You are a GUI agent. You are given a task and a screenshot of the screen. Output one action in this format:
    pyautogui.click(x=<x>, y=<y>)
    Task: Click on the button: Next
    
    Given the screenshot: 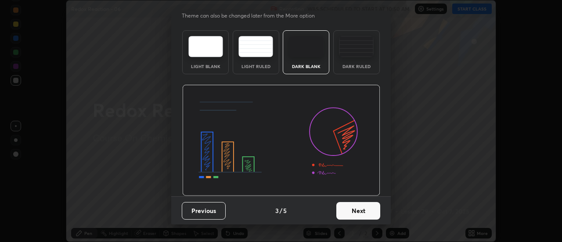 What is the action you would take?
    pyautogui.click(x=358, y=211)
    